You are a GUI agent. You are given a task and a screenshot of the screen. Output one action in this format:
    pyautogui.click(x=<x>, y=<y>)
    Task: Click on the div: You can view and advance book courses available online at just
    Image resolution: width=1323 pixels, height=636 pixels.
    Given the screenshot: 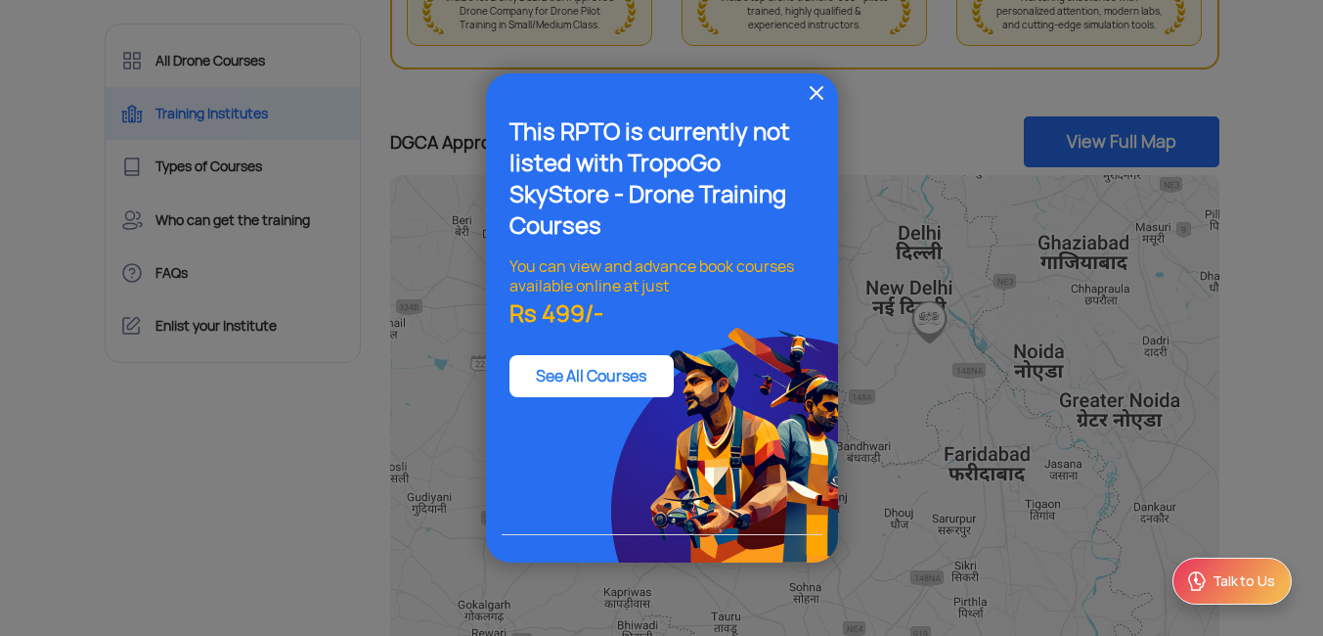 What is the action you would take?
    pyautogui.click(x=662, y=277)
    